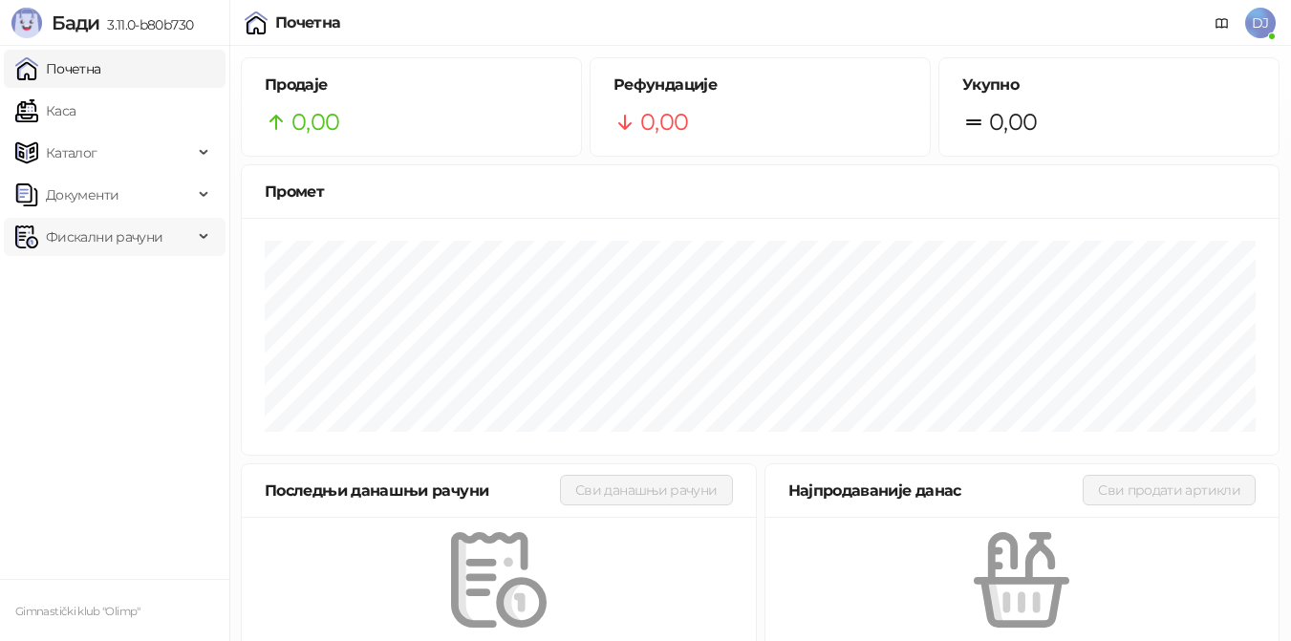  Describe the element at coordinates (760, 191) in the screenshot. I see `div: Промет` at that location.